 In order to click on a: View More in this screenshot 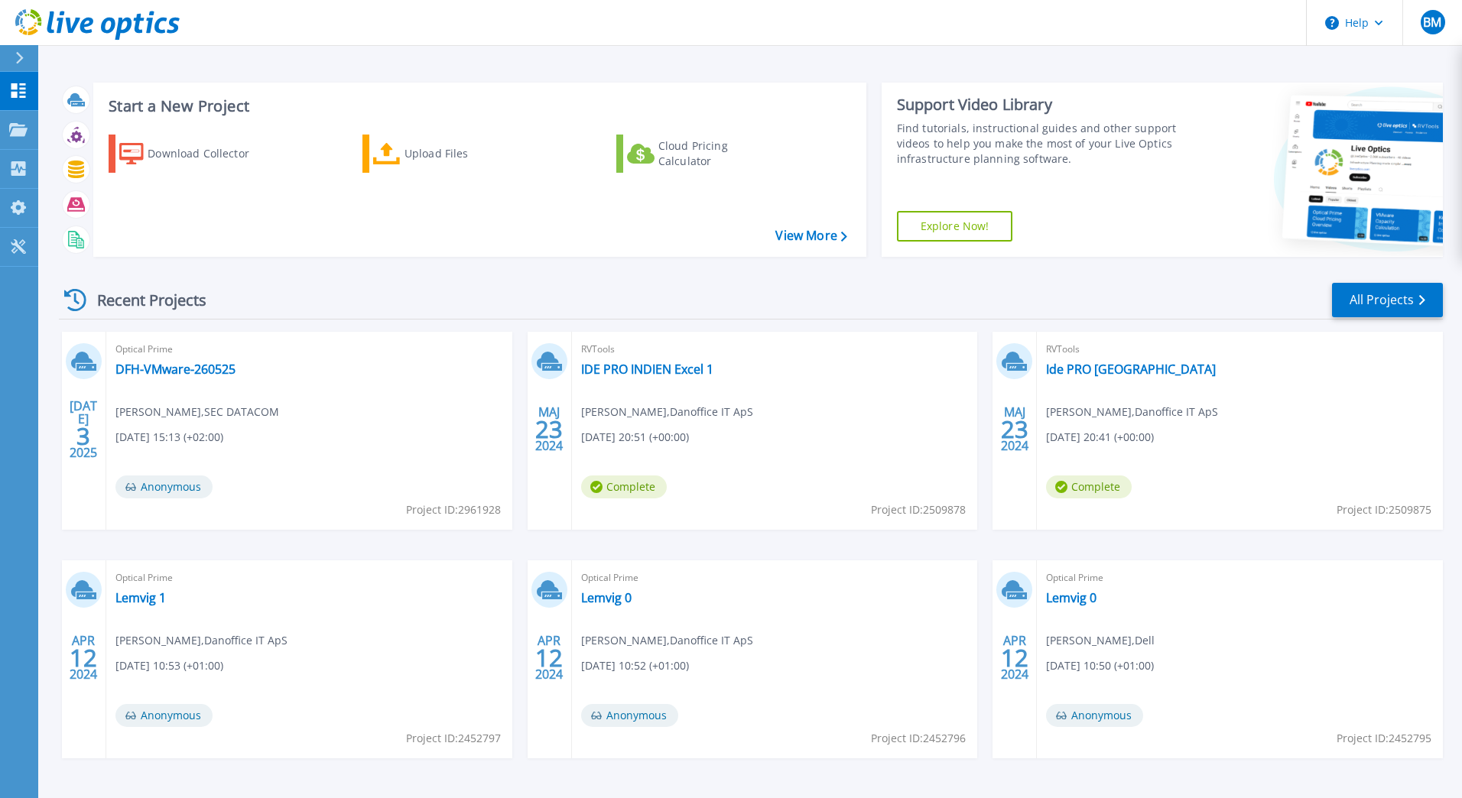, I will do `click(810, 235)`.